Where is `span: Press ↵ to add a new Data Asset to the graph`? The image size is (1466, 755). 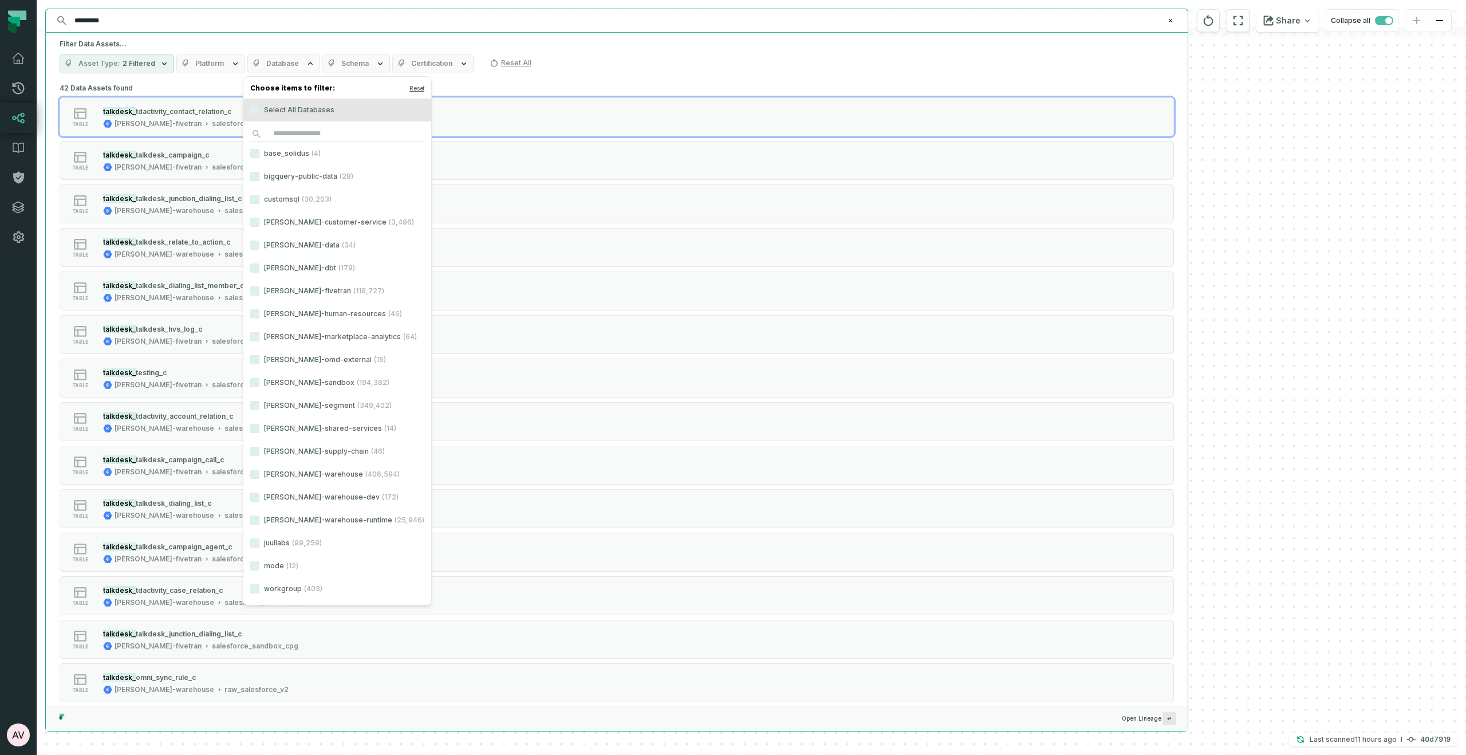 span: Press ↵ to add a new Data Asset to the graph is located at coordinates (1169, 718).